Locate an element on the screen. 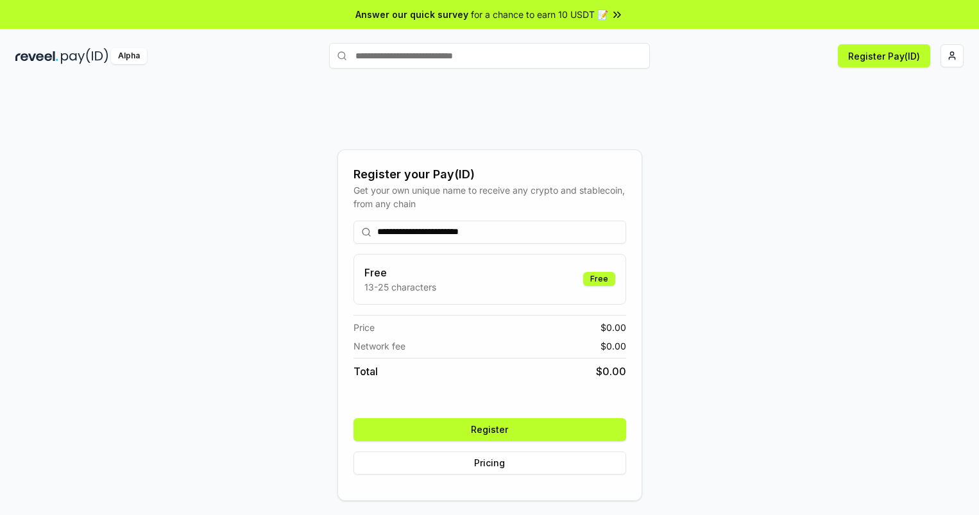 This screenshot has height=515, width=979. button: Pricing is located at coordinates (490, 463).